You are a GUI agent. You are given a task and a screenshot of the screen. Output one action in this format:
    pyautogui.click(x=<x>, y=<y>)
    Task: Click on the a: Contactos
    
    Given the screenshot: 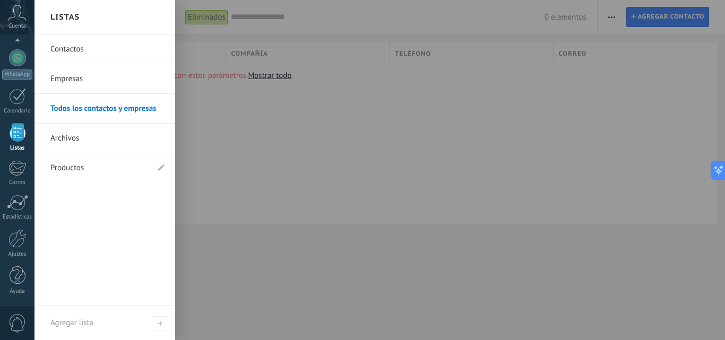 What is the action you would take?
    pyautogui.click(x=107, y=49)
    